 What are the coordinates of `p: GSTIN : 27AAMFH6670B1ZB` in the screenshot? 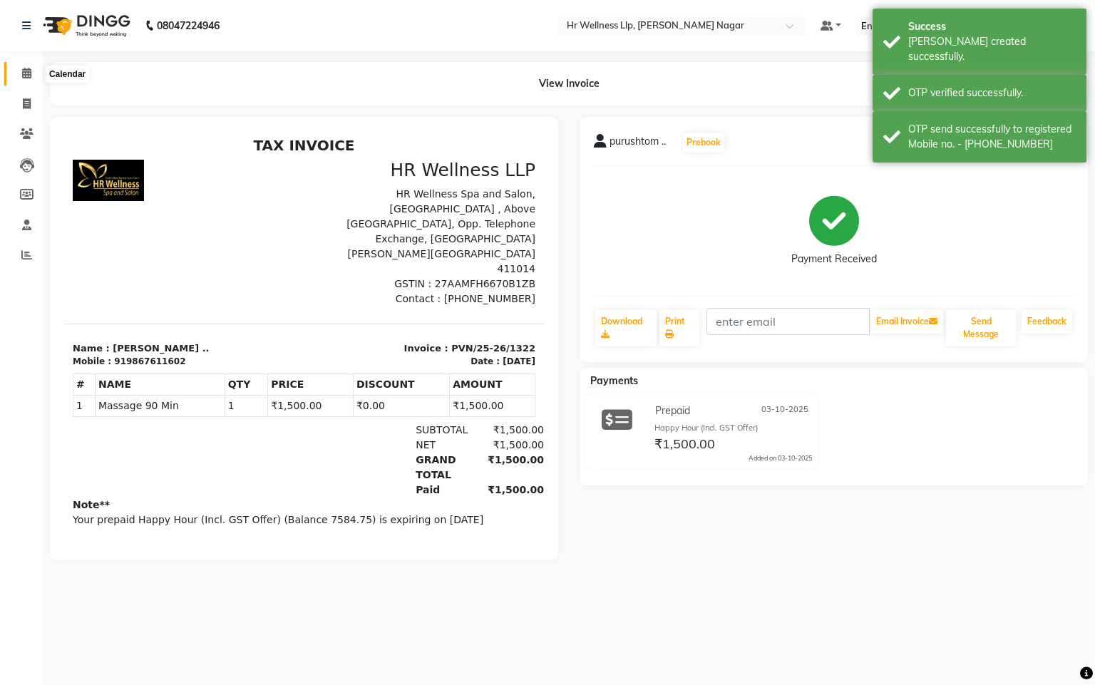 It's located at (360, 153).